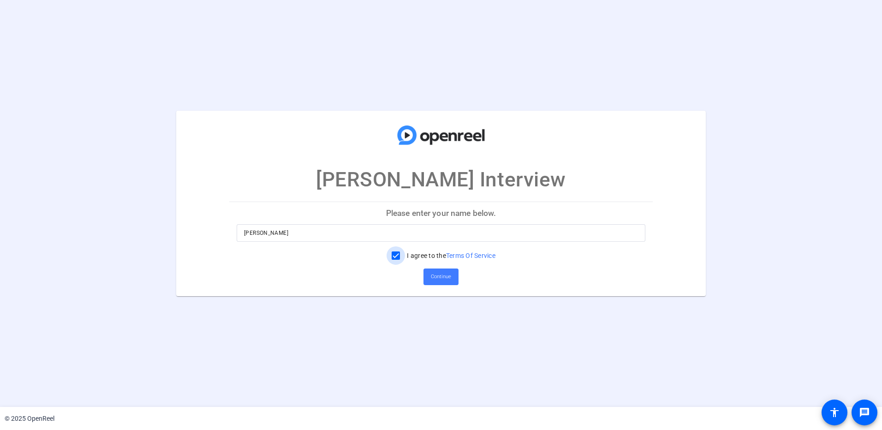  Describe the element at coordinates (865, 412) in the screenshot. I see `mat-icon: message` at that location.